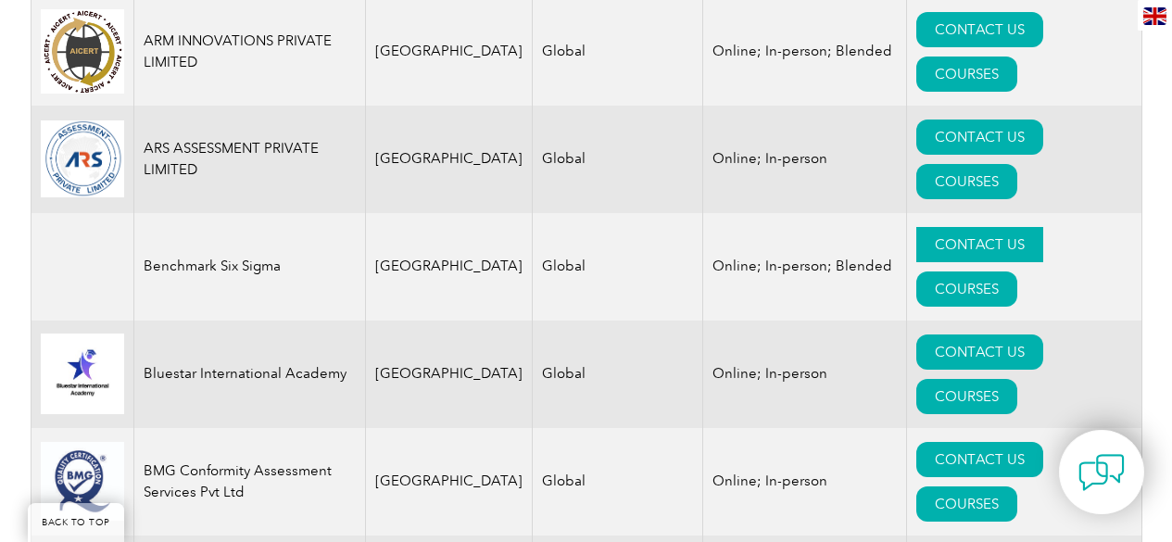 Image resolution: width=1172 pixels, height=542 pixels. What do you see at coordinates (249, 482) in the screenshot?
I see `td: BMG Conformity Assessment Services Pvt Ltd` at bounding box center [249, 482].